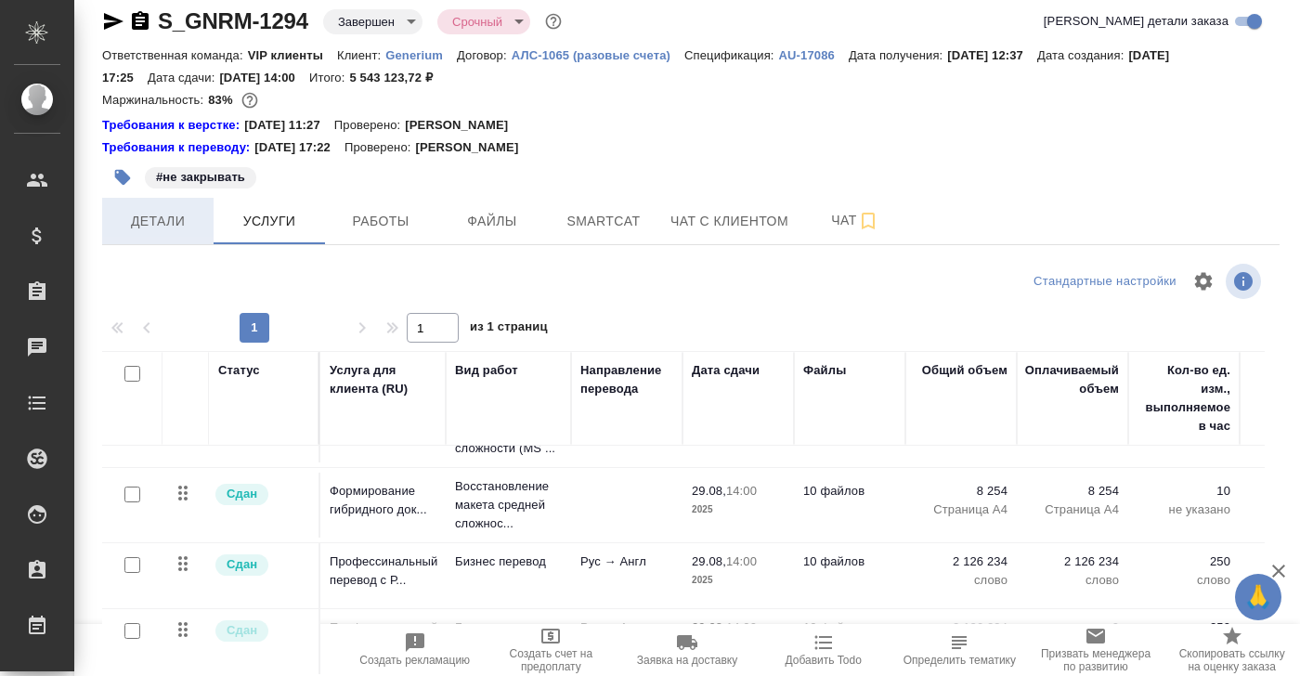 Image resolution: width=1300 pixels, height=676 pixels. I want to click on a: Требования к переводу:, so click(178, 148).